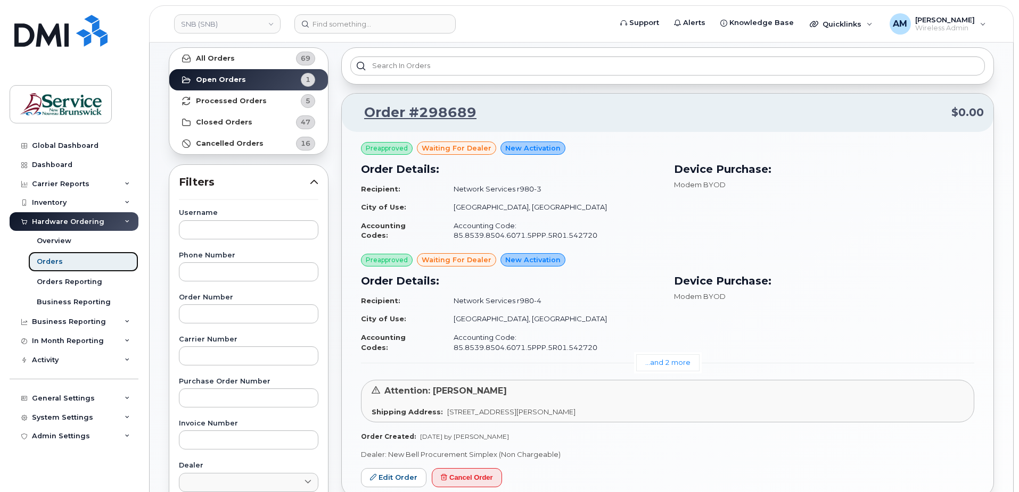 The height and width of the screenshot is (492, 1019). I want to click on td: Network Services r980-3, so click(552, 189).